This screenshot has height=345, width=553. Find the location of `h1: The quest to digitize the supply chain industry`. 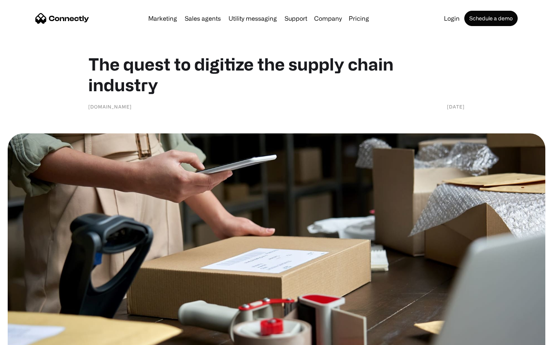

h1: The quest to digitize the supply chain industry is located at coordinates (276, 74).